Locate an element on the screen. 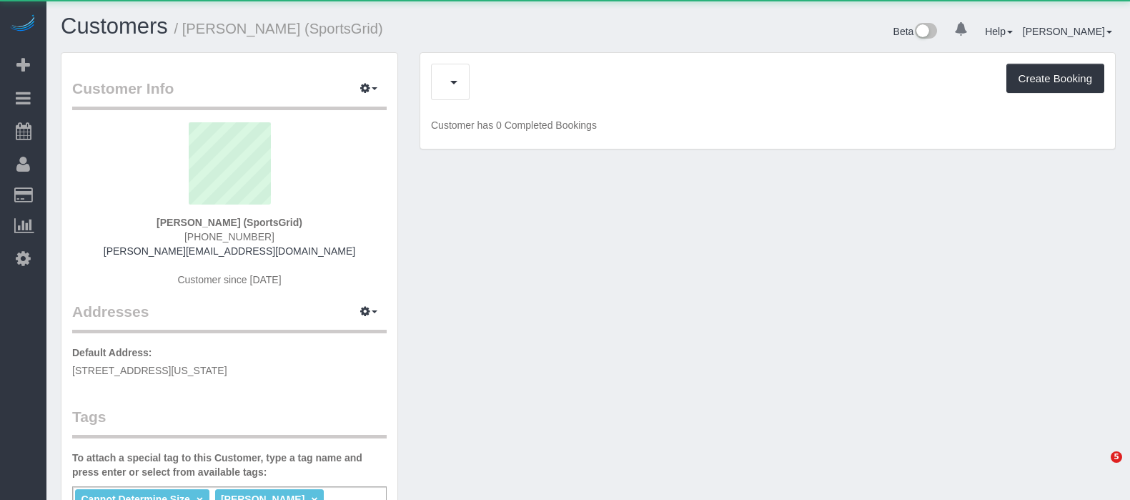  legend: Tags is located at coordinates (229, 422).